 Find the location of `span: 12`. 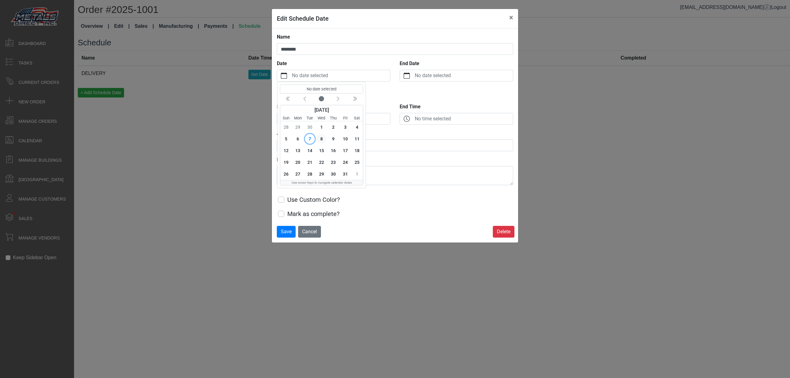

span: 12 is located at coordinates (286, 151).